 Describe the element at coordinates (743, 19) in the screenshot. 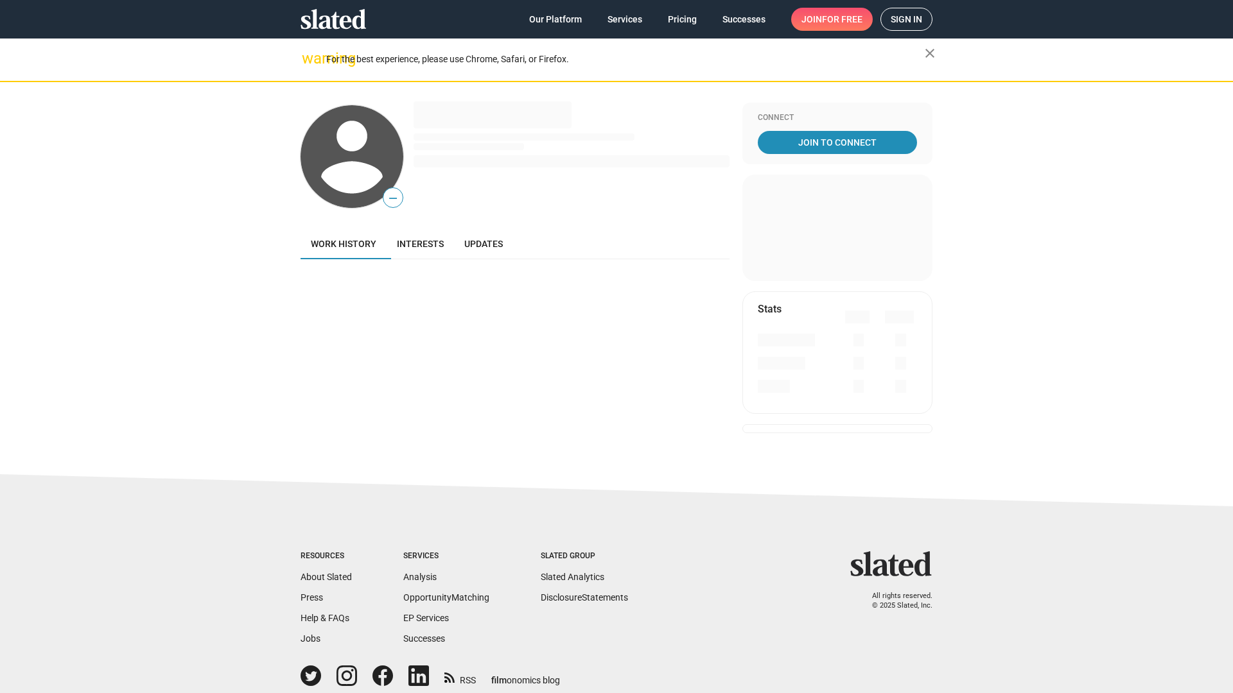

I see `span: Successes` at that location.